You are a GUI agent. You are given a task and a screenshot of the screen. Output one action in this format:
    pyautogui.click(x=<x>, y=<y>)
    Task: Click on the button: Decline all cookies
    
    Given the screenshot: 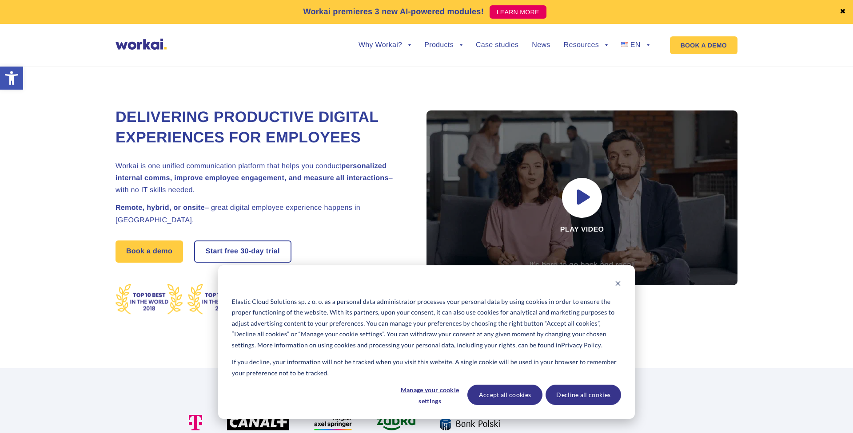 What is the action you would take?
    pyautogui.click(x=583, y=395)
    